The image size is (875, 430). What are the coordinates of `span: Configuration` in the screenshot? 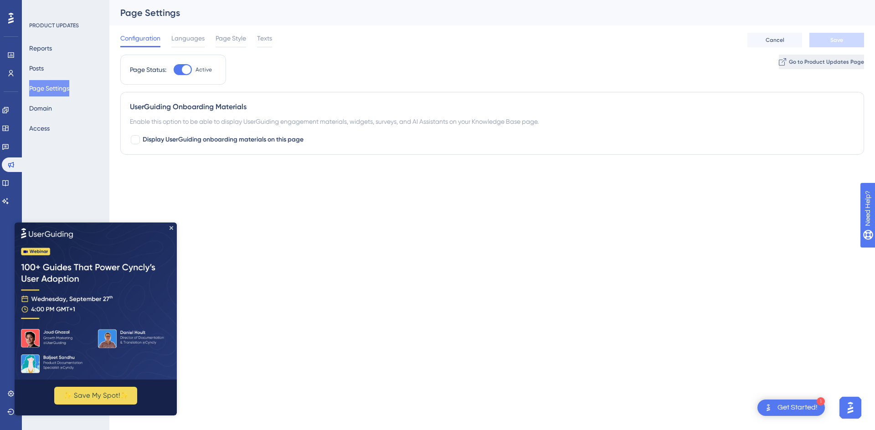 It's located at (140, 38).